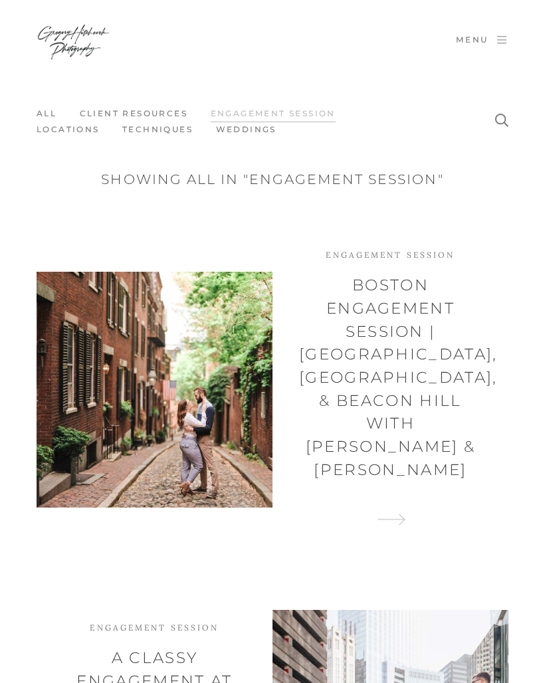  What do you see at coordinates (133, 113) in the screenshot?
I see `a: Client Resources` at bounding box center [133, 113].